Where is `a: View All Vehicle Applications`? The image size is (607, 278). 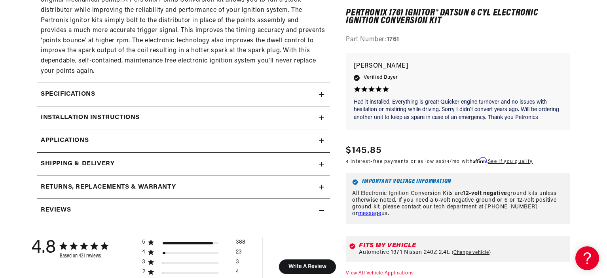
a: View All Vehicle Applications is located at coordinates (379, 273).